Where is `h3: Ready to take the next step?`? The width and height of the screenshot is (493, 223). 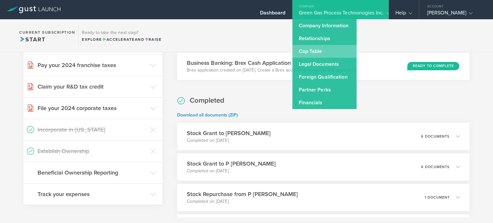 h3: Ready to take the next step? is located at coordinates (122, 33).